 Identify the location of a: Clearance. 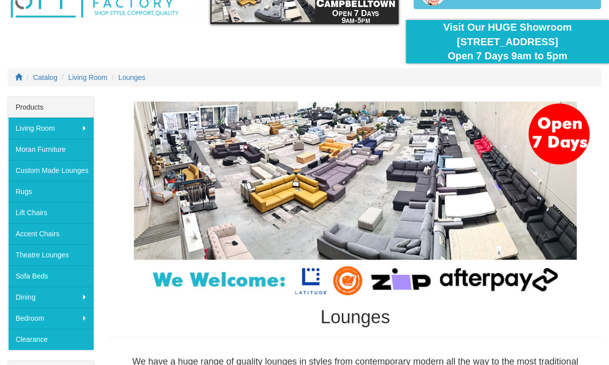
(51, 340).